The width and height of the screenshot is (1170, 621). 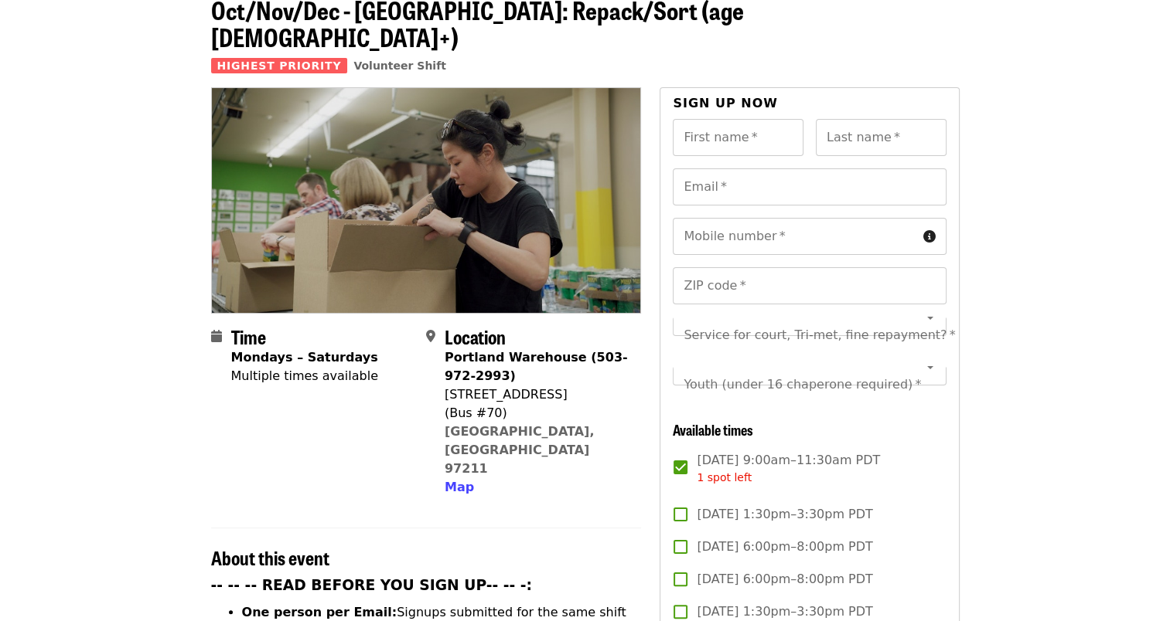 What do you see at coordinates (216, 336) in the screenshot?
I see `i: calendar icon` at bounding box center [216, 336].